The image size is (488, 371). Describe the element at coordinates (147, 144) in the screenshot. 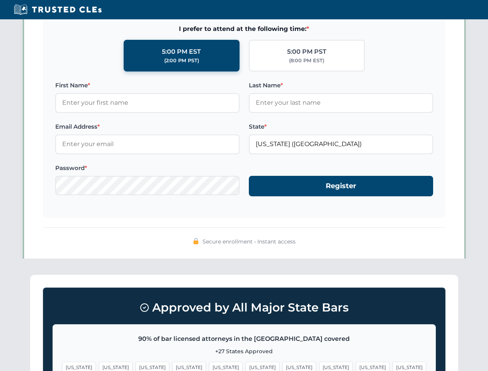

I see `input: Enter your email` at that location.